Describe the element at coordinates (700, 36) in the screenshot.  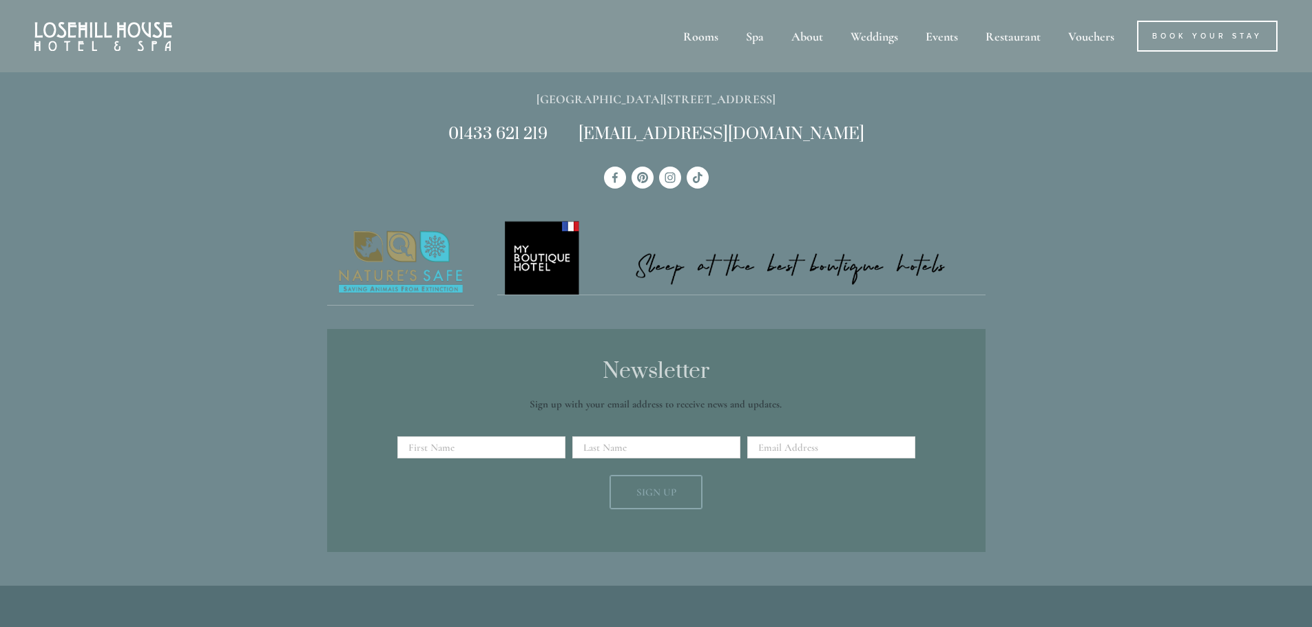
I see `div: Rooms` at that location.